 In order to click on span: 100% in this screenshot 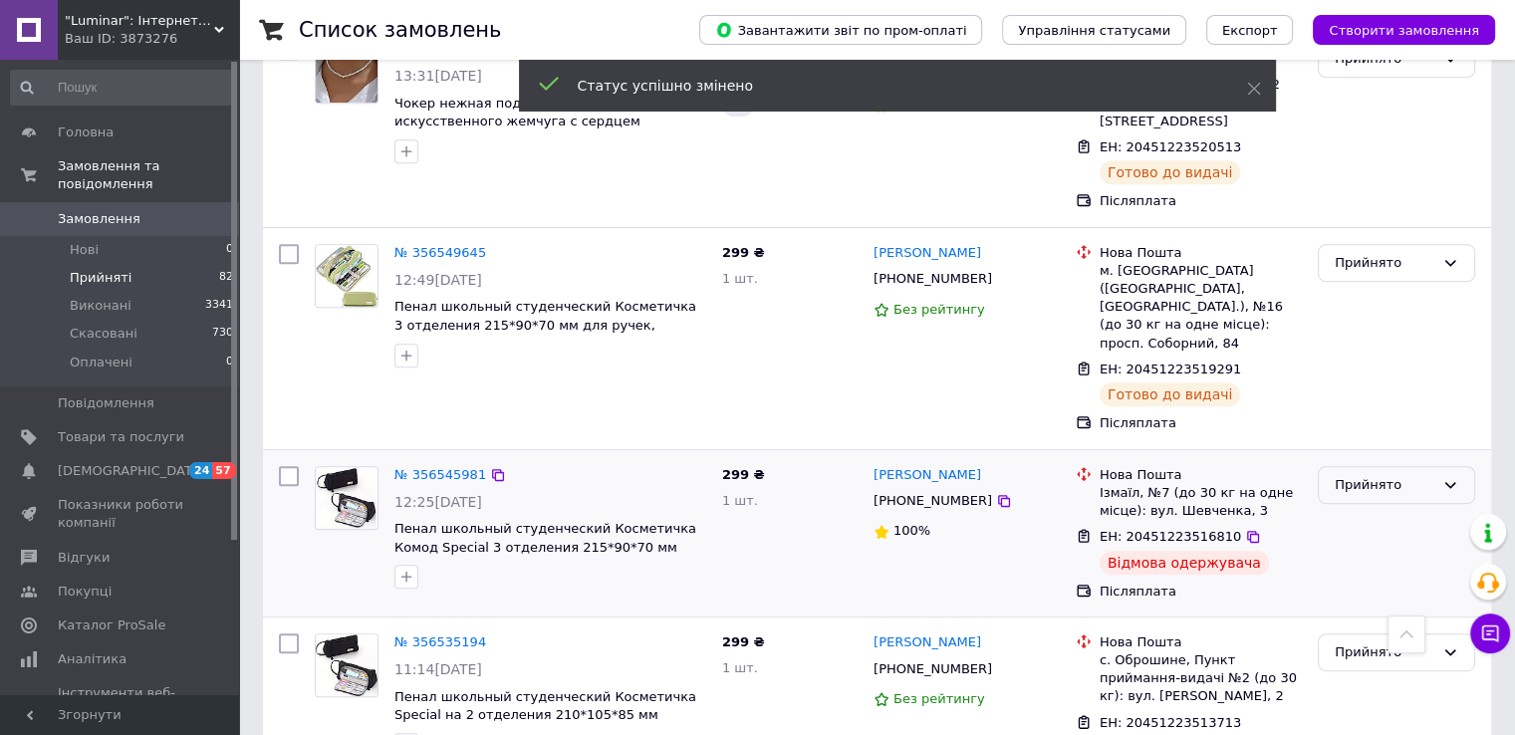, I will do `click(911, 530)`.